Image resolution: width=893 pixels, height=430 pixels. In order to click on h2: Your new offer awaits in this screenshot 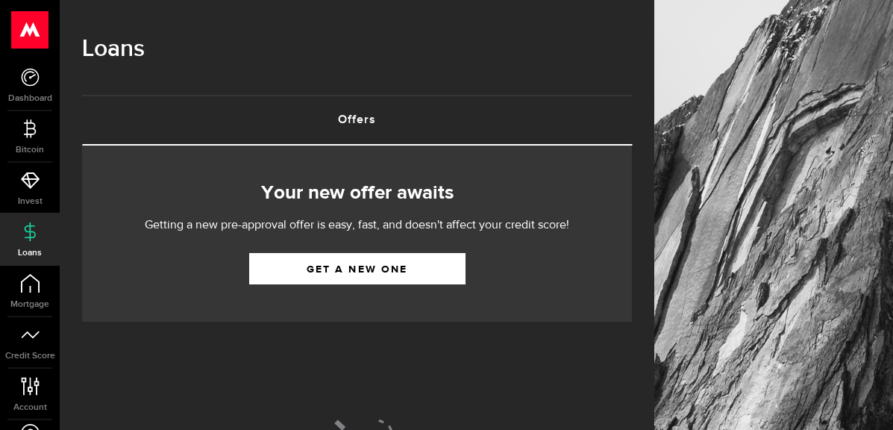, I will do `click(357, 193)`.